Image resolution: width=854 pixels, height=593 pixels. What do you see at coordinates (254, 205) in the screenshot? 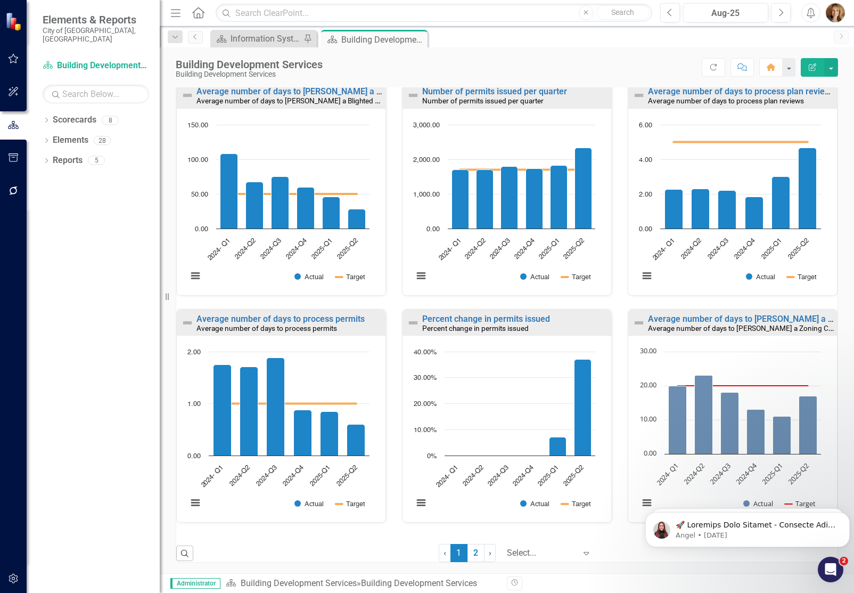
I see `path: 2024-Q2, 67. Actual.` at bounding box center [254, 205].